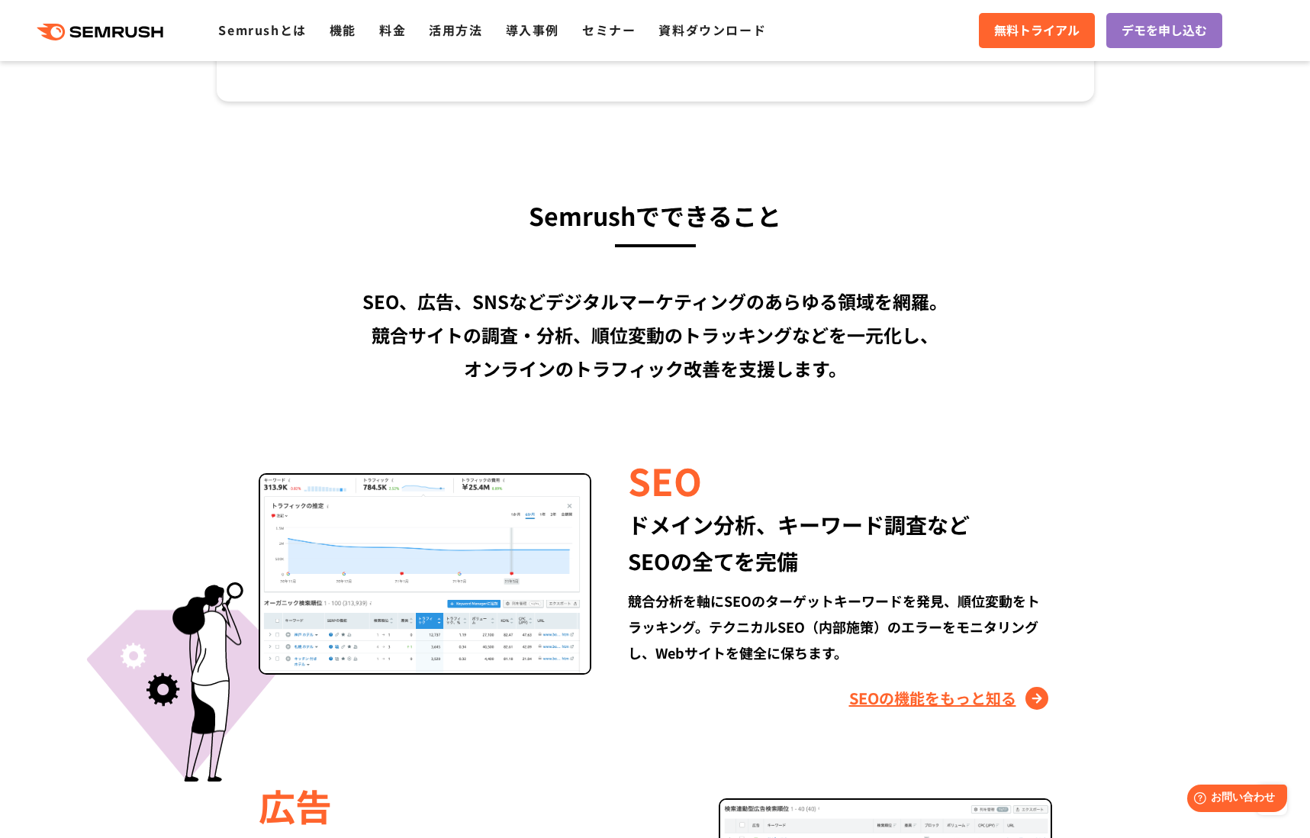 This screenshot has width=1310, height=838. Describe the element at coordinates (839, 543) in the screenshot. I see `div: ドメイン分析、キーワード調査など SEOの全てを完備` at that location.